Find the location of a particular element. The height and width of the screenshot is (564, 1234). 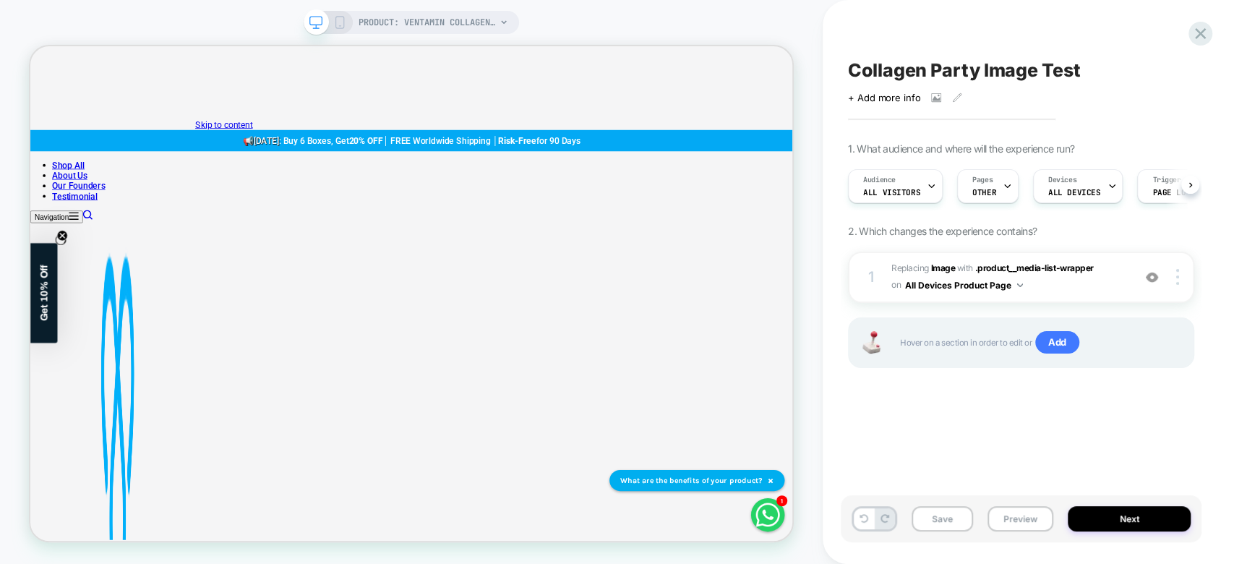

img: Joystick is located at coordinates (871, 342).